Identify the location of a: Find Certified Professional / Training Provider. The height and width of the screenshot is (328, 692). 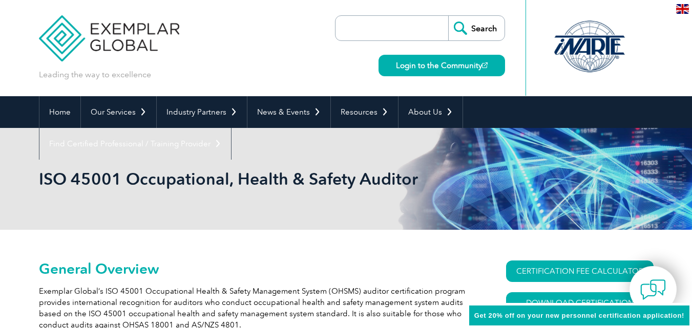
(135, 144).